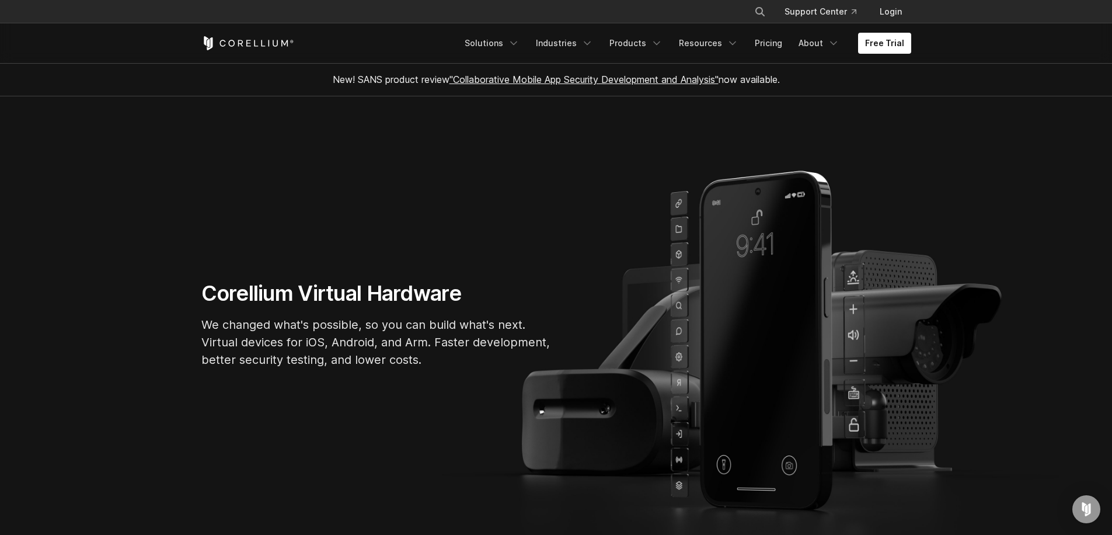 Image resolution: width=1112 pixels, height=535 pixels. I want to click on a: Industries, so click(565, 43).